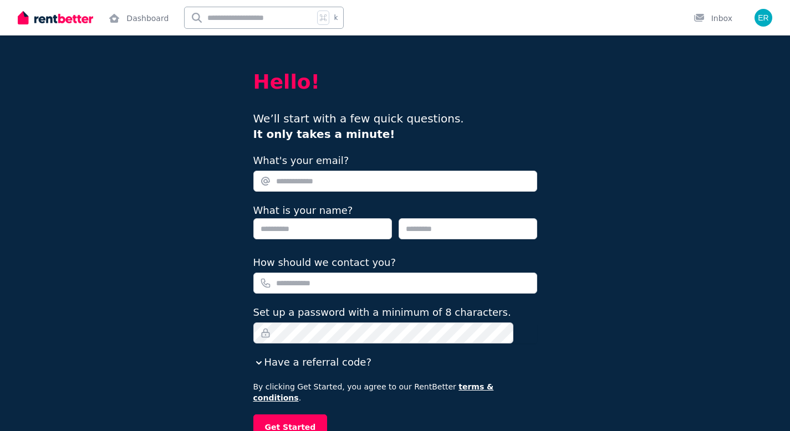  Describe the element at coordinates (312, 363) in the screenshot. I see `button: Have a referral code?` at that location.